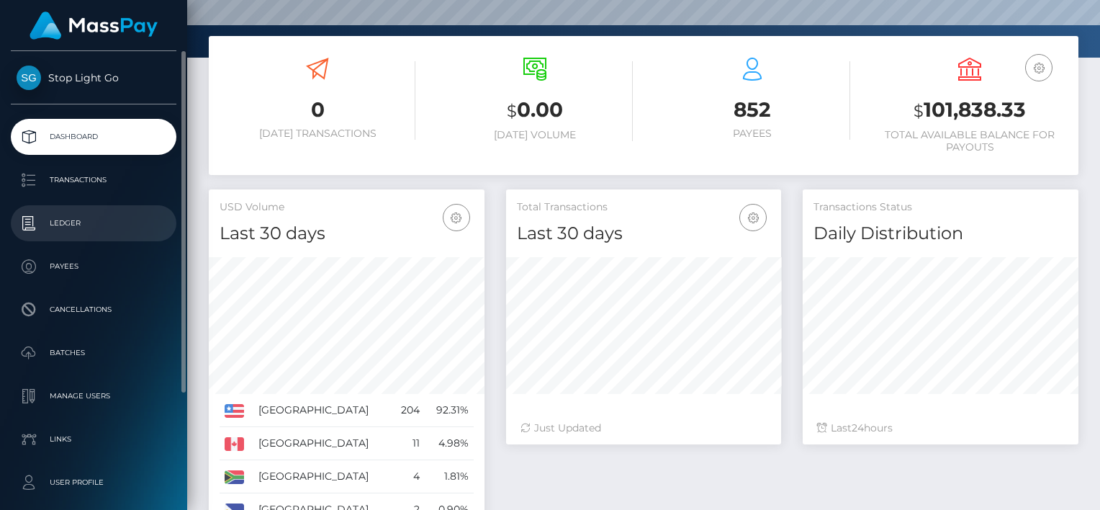 Image resolution: width=1100 pixels, height=510 pixels. I want to click on a: Ledger, so click(94, 223).